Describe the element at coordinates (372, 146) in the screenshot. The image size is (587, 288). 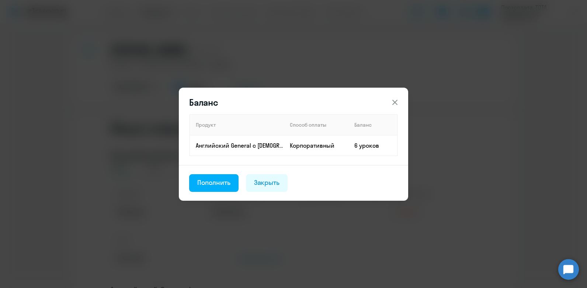
I see `td: 6 уроков` at that location.